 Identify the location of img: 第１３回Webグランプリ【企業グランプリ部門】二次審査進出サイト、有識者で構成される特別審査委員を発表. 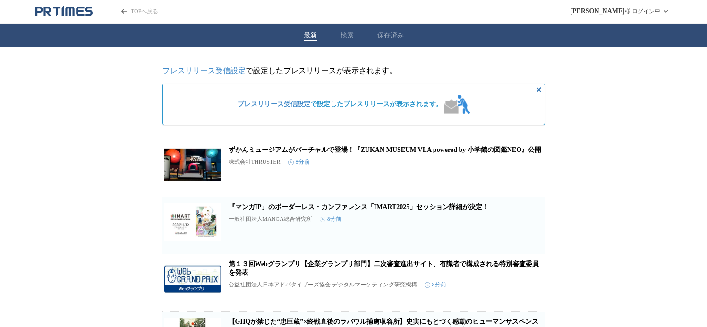
(193, 279).